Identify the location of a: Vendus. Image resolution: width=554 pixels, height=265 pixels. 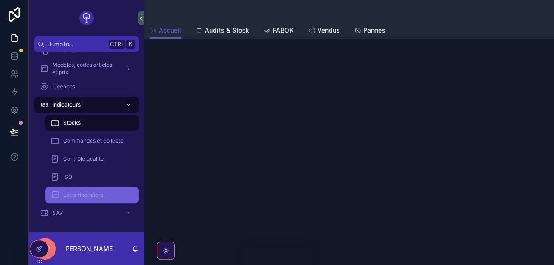
(324, 31).